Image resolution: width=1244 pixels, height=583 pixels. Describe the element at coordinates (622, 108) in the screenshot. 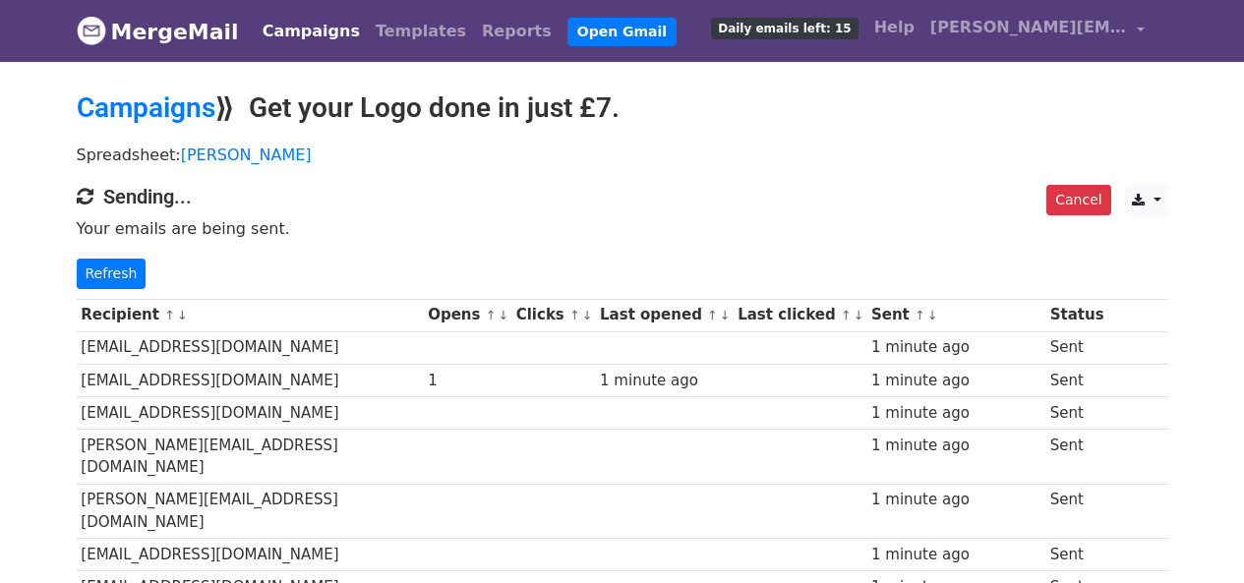

I see `h2: ⟫ Get your Logo done in just £7.` at that location.